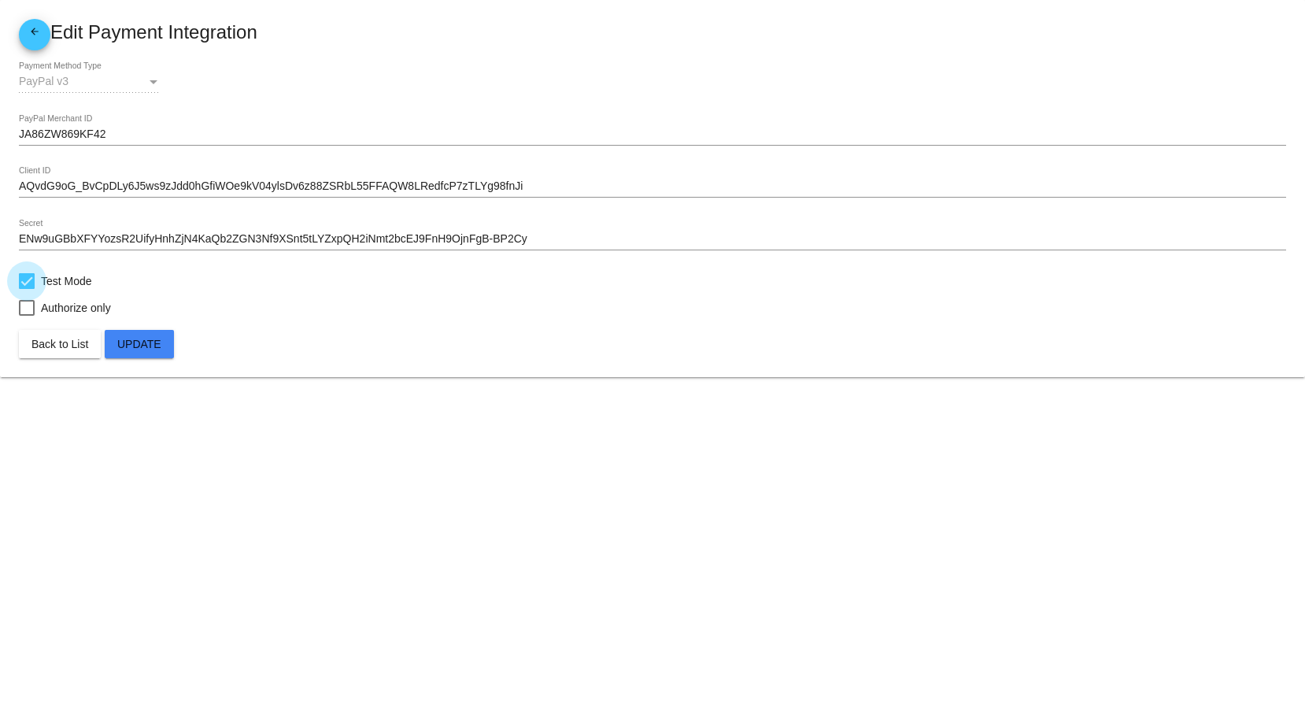 The image size is (1305, 711). What do you see at coordinates (60, 344) in the screenshot?
I see `button: Back to List` at bounding box center [60, 344].